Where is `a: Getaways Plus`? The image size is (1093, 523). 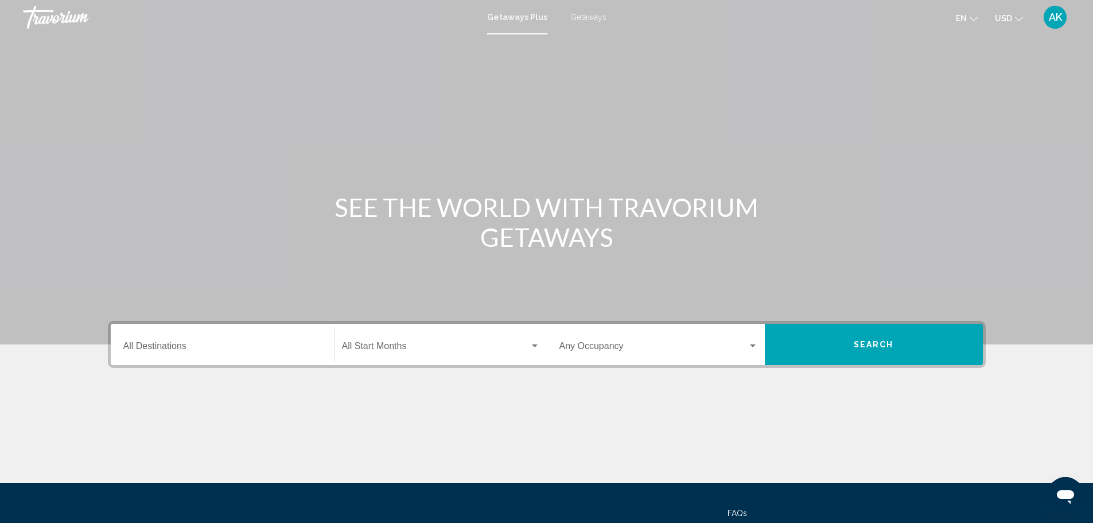
a: Getaways Plus is located at coordinates (517, 17).